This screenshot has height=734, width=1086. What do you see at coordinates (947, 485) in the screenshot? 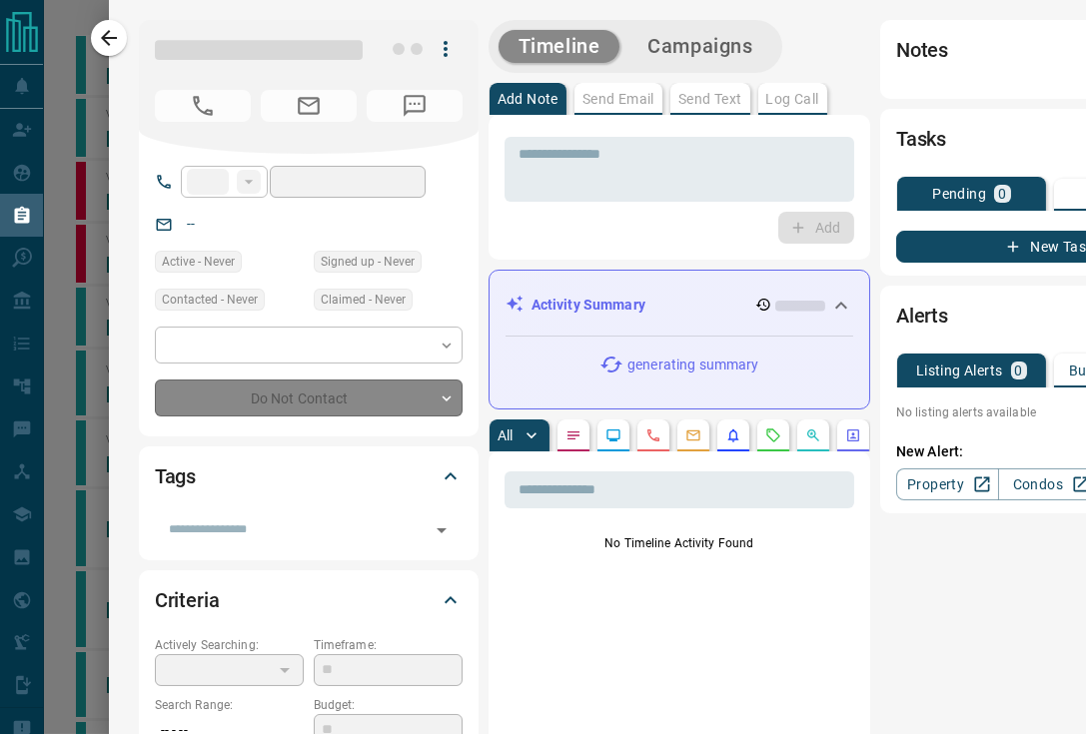
I see `a: Property` at bounding box center [947, 485].